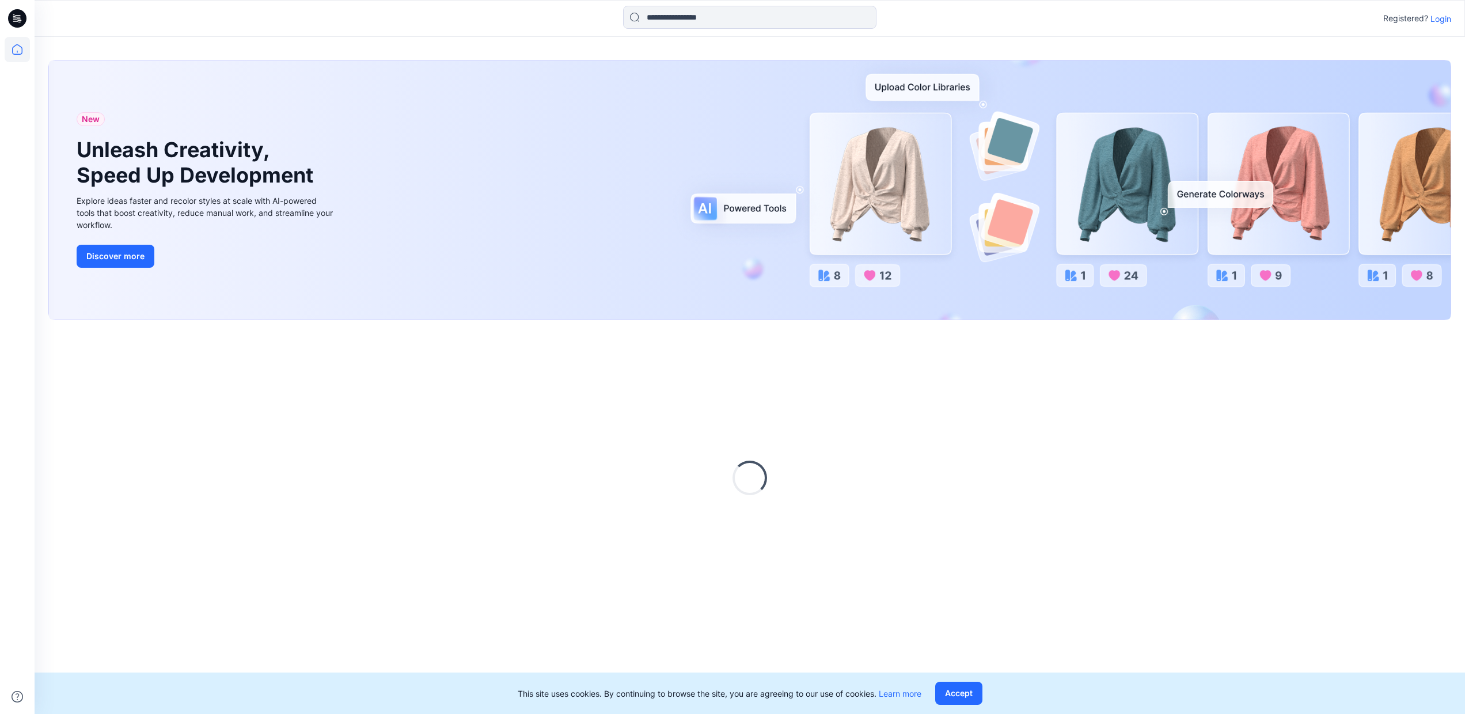  I want to click on span: New, so click(90, 119).